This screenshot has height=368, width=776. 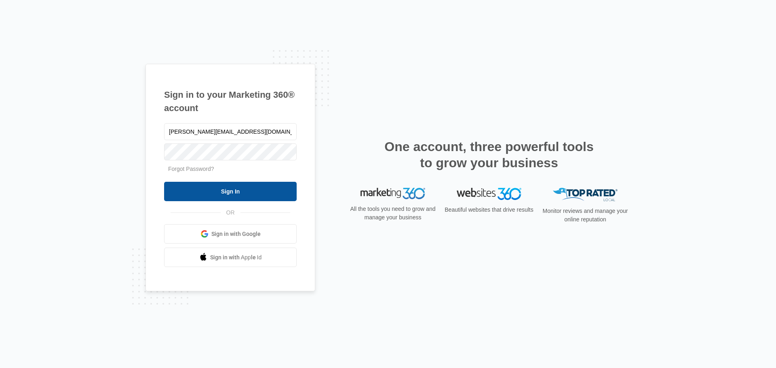 What do you see at coordinates (393, 194) in the screenshot?
I see `img: Marketing 360` at bounding box center [393, 194].